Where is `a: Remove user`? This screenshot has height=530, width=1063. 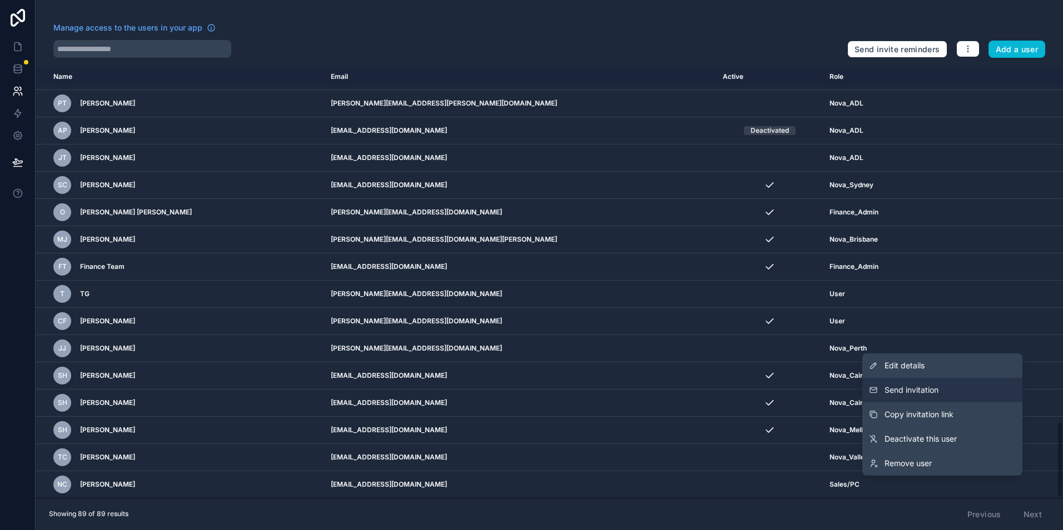
a: Remove user is located at coordinates (942, 464).